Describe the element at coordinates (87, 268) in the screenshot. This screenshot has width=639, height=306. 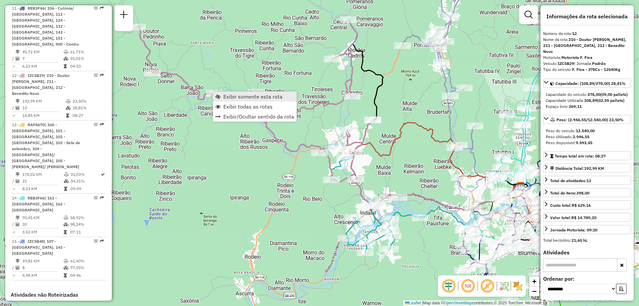
I see `td: 77,35%` at that location.